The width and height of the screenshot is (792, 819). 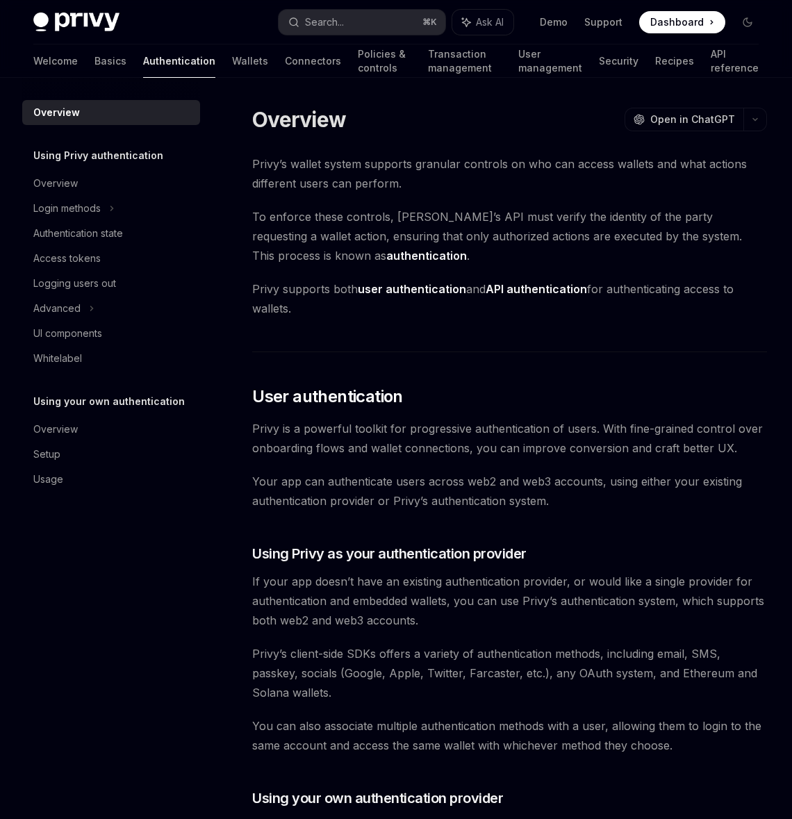 What do you see at coordinates (110, 61) in the screenshot?
I see `a: Basics` at bounding box center [110, 61].